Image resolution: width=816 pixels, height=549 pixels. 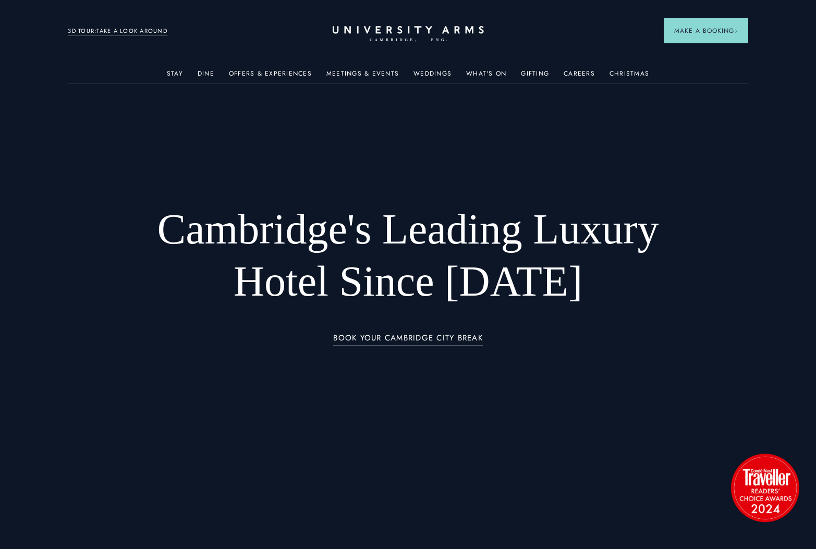 I want to click on img: Arrow icon, so click(x=736, y=31).